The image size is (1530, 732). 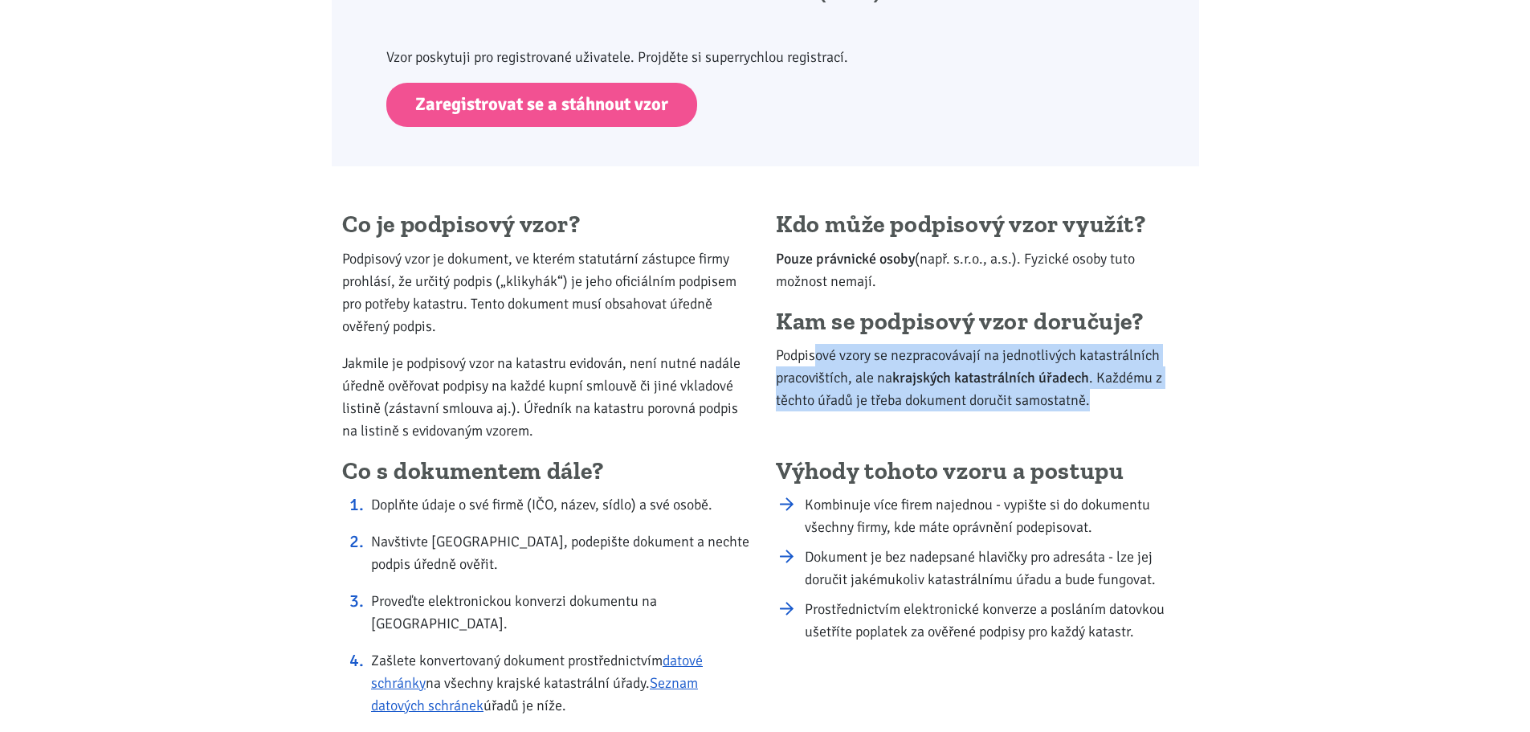 I want to click on p: Podpisové vzory se nezpracovávají na jednotlivých katastrálních pracovištích, ale na . Každému z ..., so click(x=982, y=378).